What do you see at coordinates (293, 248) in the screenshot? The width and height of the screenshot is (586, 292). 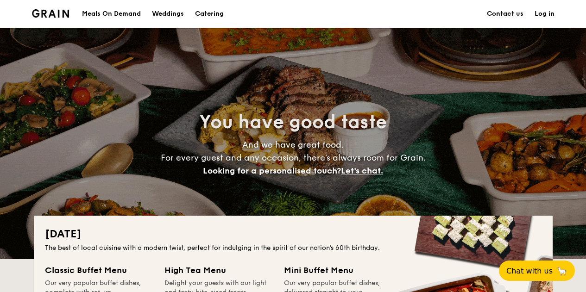 I see `div: The best of local cuisine with a modern twist, perfect for indulging in the spirit of our nation’...` at bounding box center [293, 248].